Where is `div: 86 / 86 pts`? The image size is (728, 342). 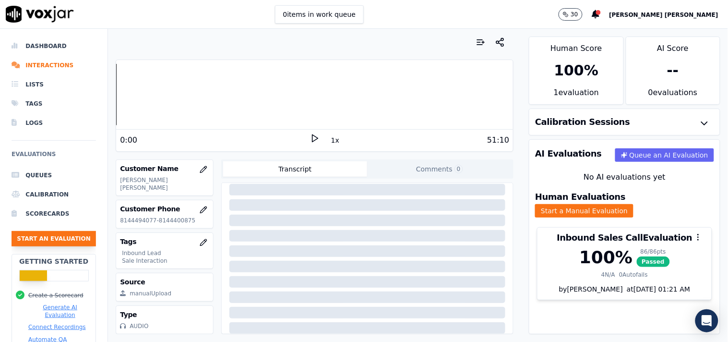
div: 86 / 86 pts is located at coordinates (653, 251).